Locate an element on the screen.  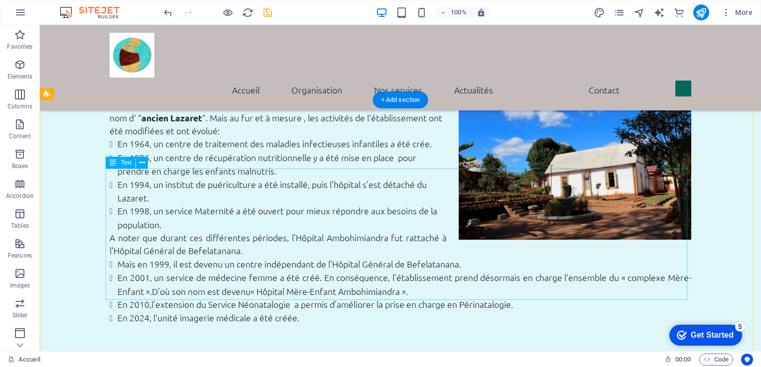
i: AI Writer is located at coordinates (658, 12).